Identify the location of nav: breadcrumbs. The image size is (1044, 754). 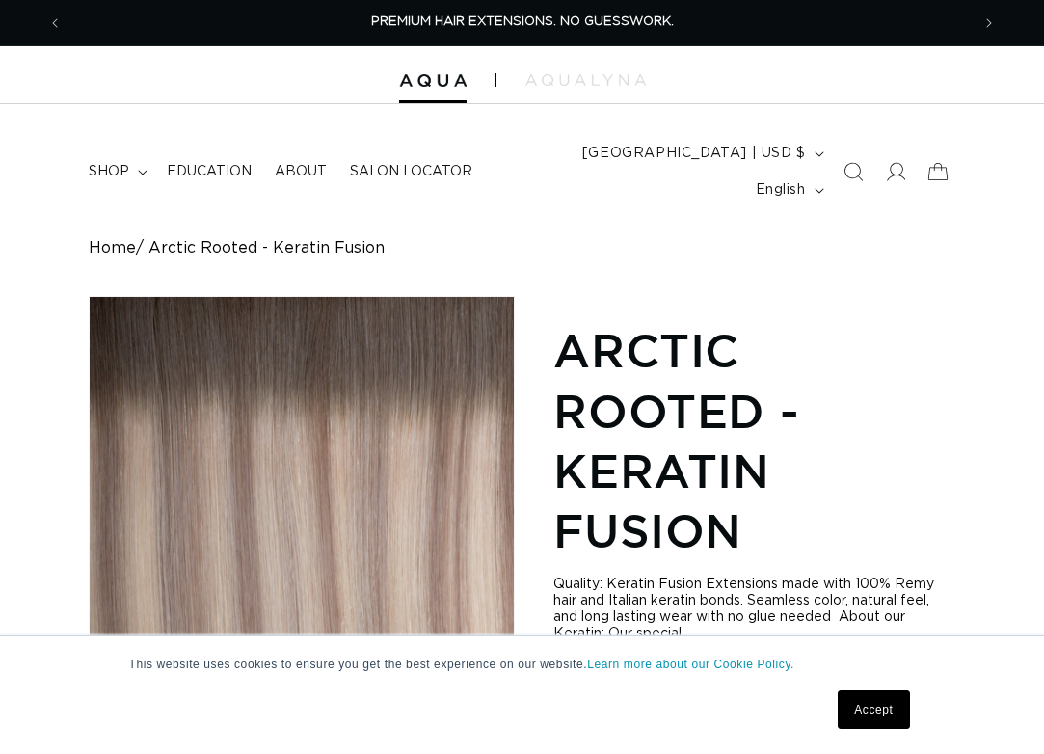
(522, 248).